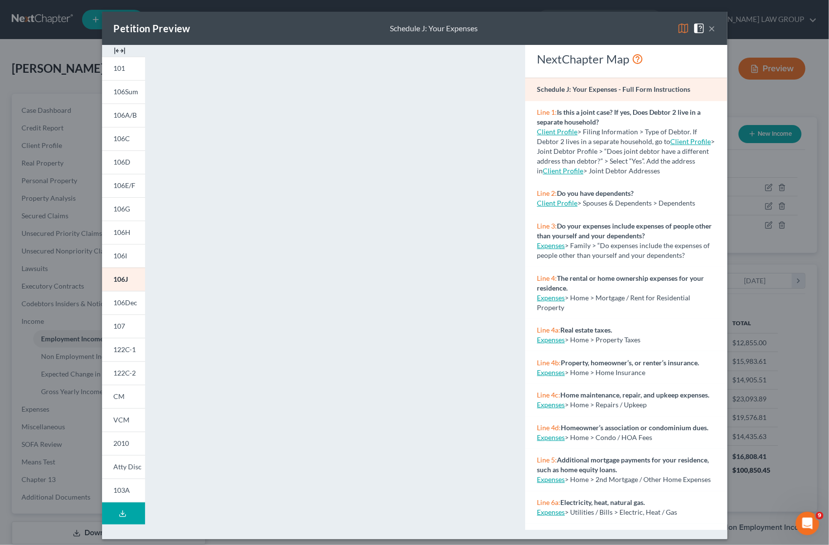 This screenshot has height=545, width=829. Describe the element at coordinates (124, 420) in the screenshot. I see `a: VCM` at that location.